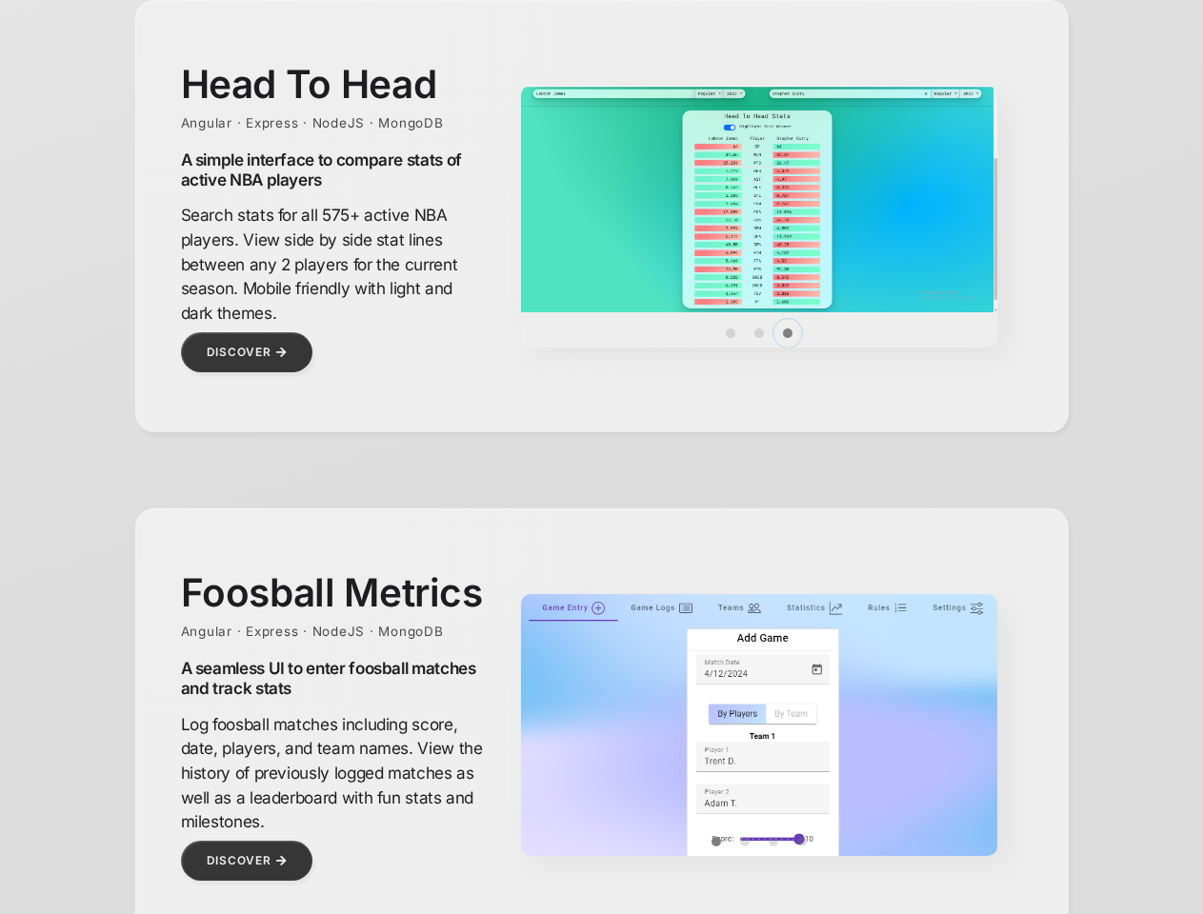  Describe the element at coordinates (333, 678) in the screenshot. I see `h2: A seamless UI to enter foosball matches and track stats` at that location.